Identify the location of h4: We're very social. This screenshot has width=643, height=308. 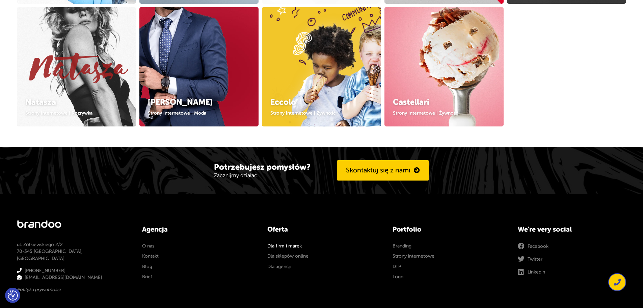
(572, 229).